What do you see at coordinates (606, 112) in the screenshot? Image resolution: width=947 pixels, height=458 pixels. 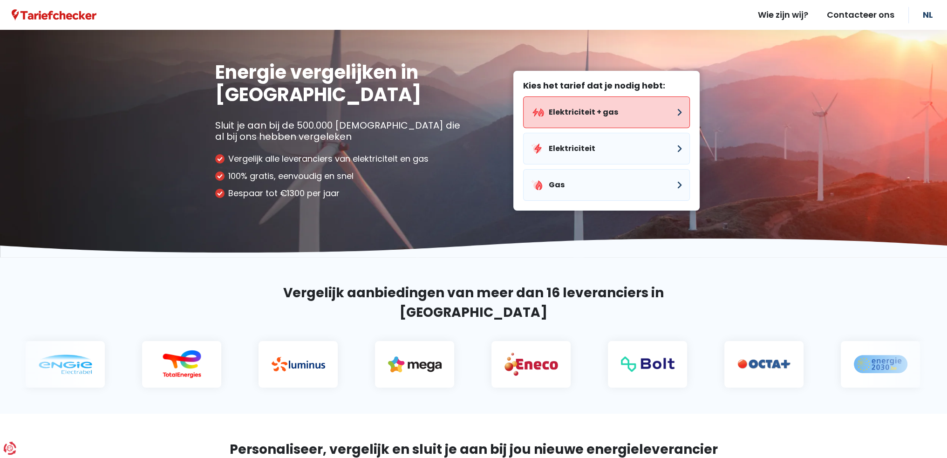 I see `button: Elektriciteit + gas` at bounding box center [606, 112].